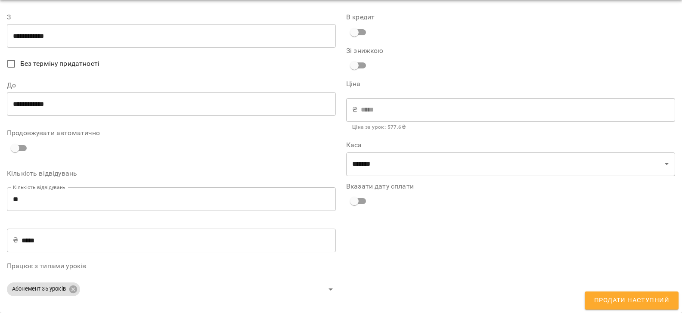 Image resolution: width=682 pixels, height=313 pixels. I want to click on label: Ціна, so click(511, 84).